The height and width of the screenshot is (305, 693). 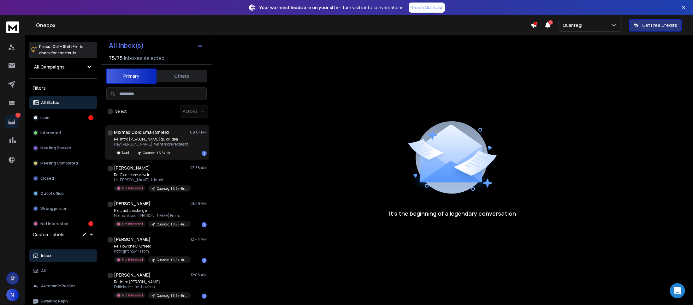 What do you see at coordinates (63, 271) in the screenshot?
I see `button: All` at bounding box center [63, 271].